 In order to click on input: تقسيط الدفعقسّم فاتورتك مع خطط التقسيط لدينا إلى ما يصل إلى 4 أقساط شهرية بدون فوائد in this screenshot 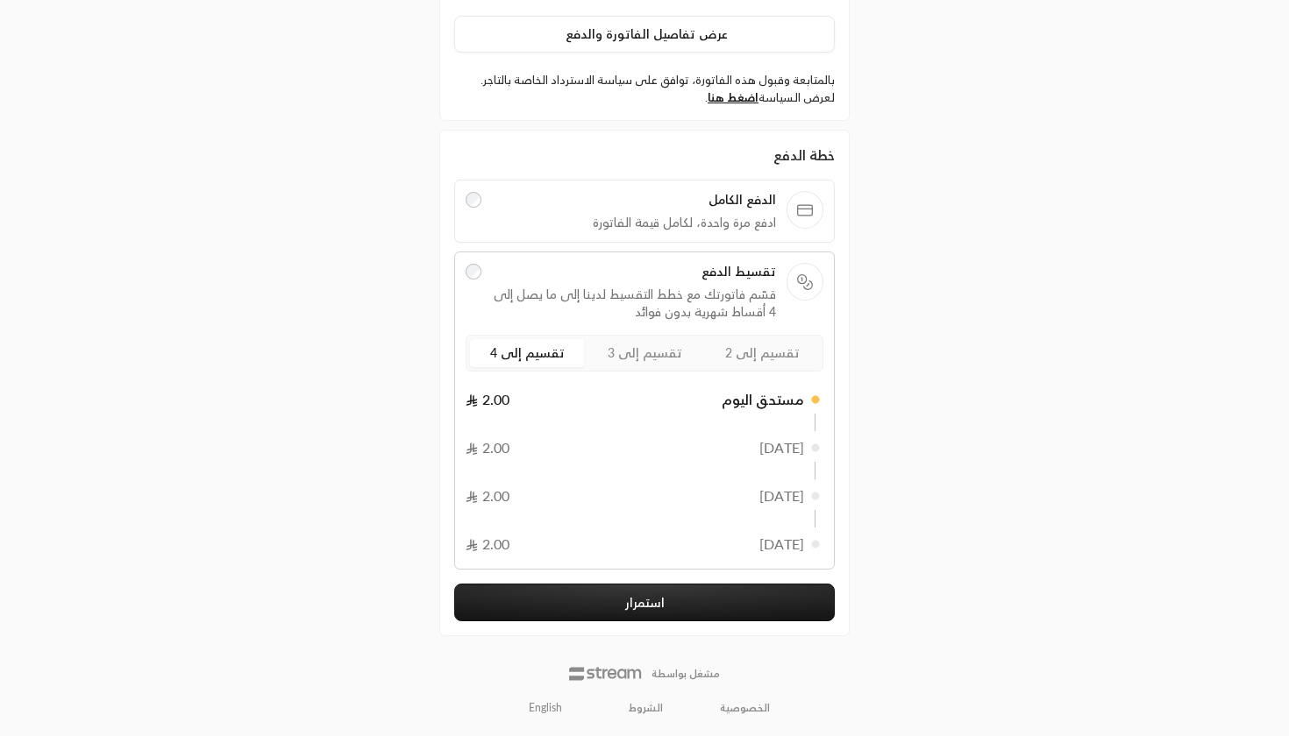, I will do `click(473, 272)`.